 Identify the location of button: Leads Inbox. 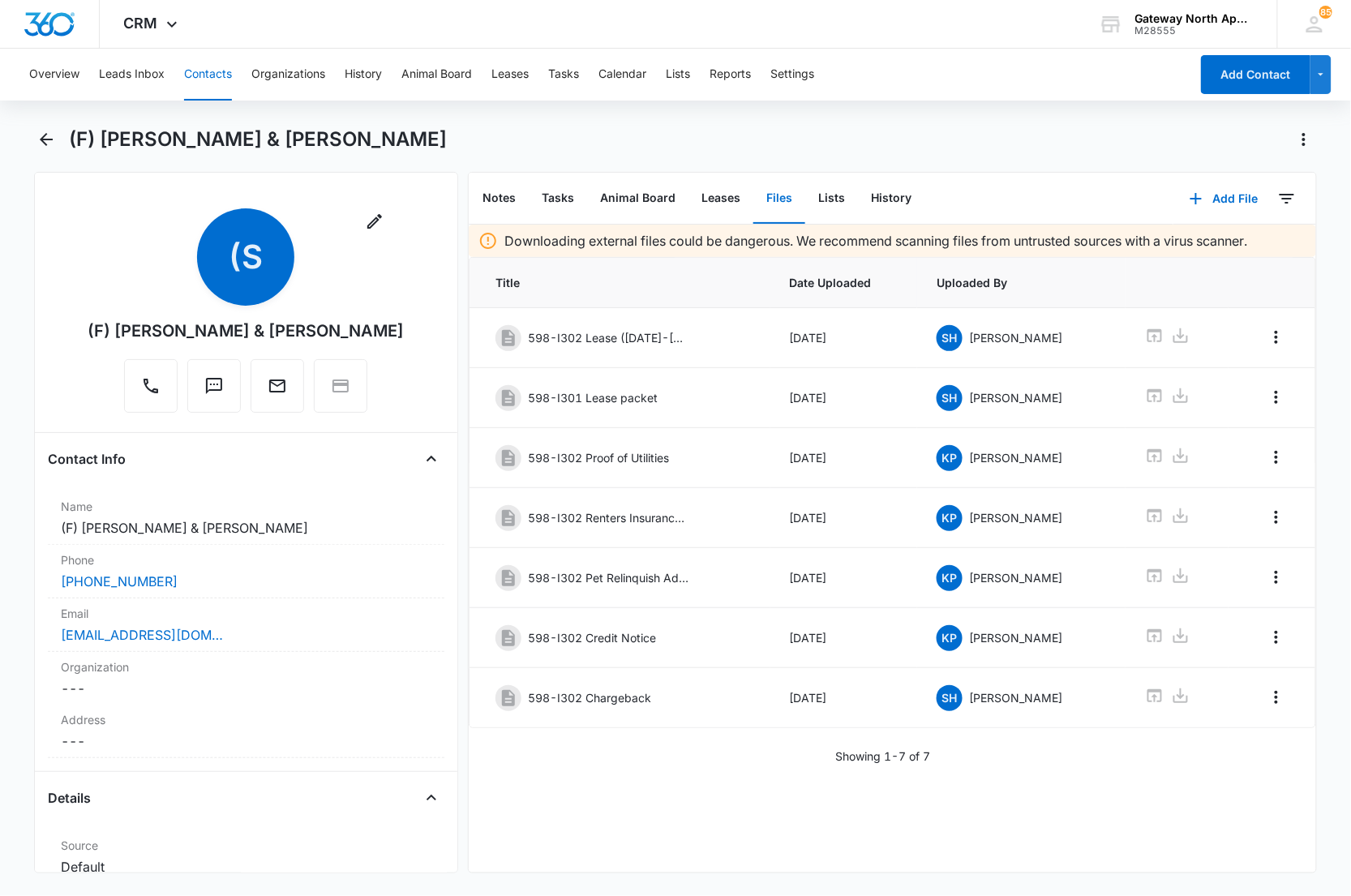
(131, 74).